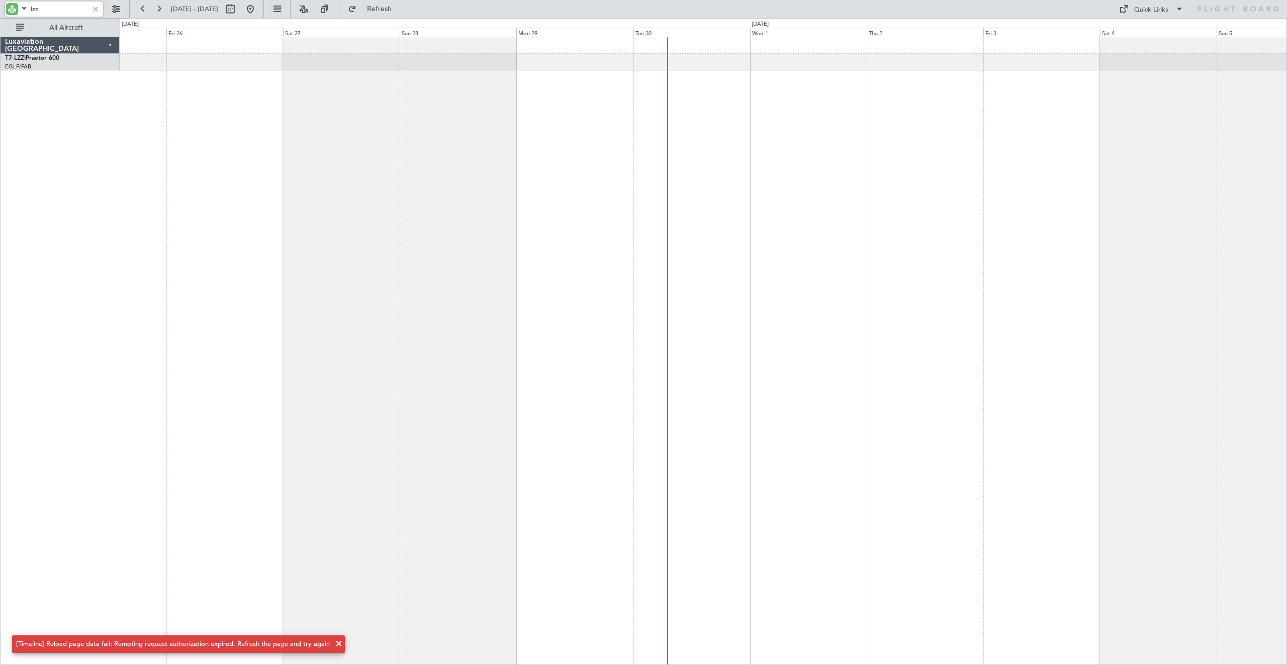 The width and height of the screenshot is (1287, 665). Describe the element at coordinates (341, 32) in the screenshot. I see `div: Sat 27` at that location.